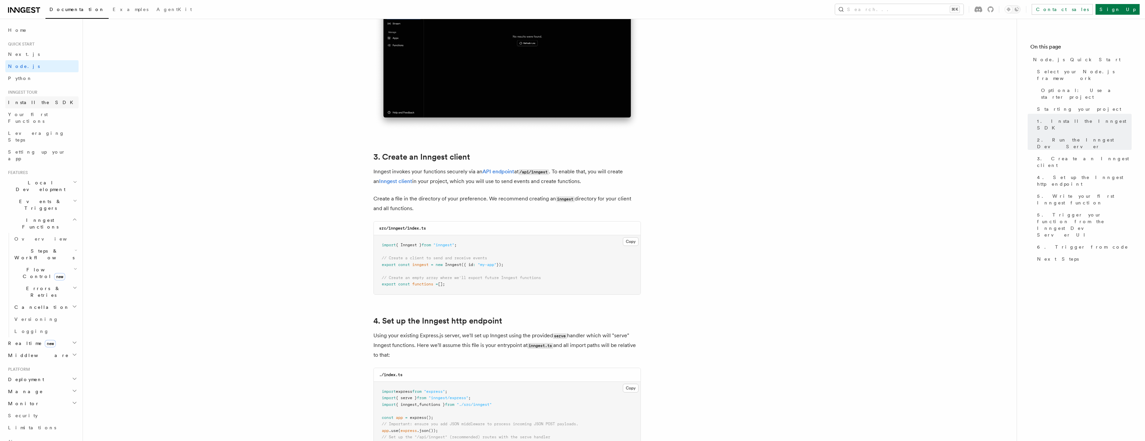 This screenshot has width=1145, height=441. Describe the element at coordinates (408, 245) in the screenshot. I see `span: { Inngest }` at that location.